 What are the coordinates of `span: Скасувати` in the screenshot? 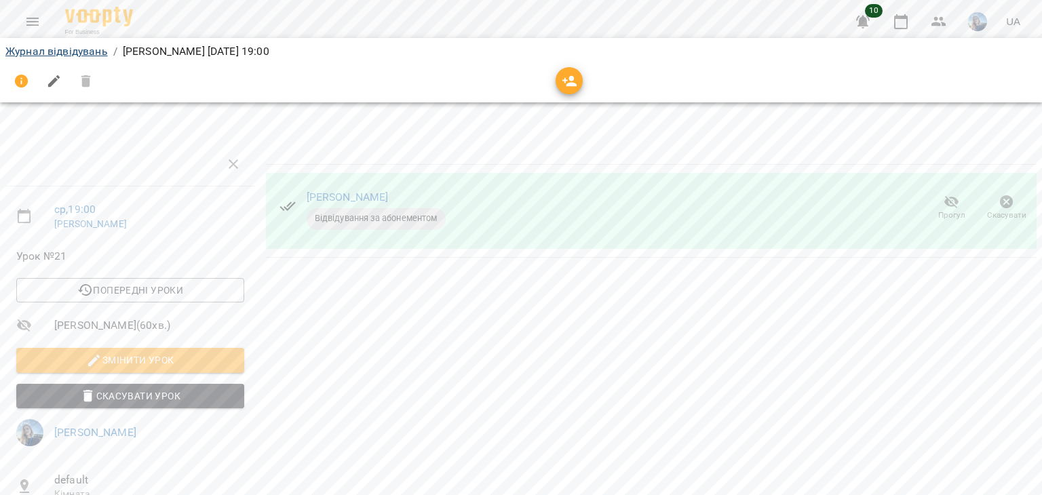 It's located at (1007, 215).